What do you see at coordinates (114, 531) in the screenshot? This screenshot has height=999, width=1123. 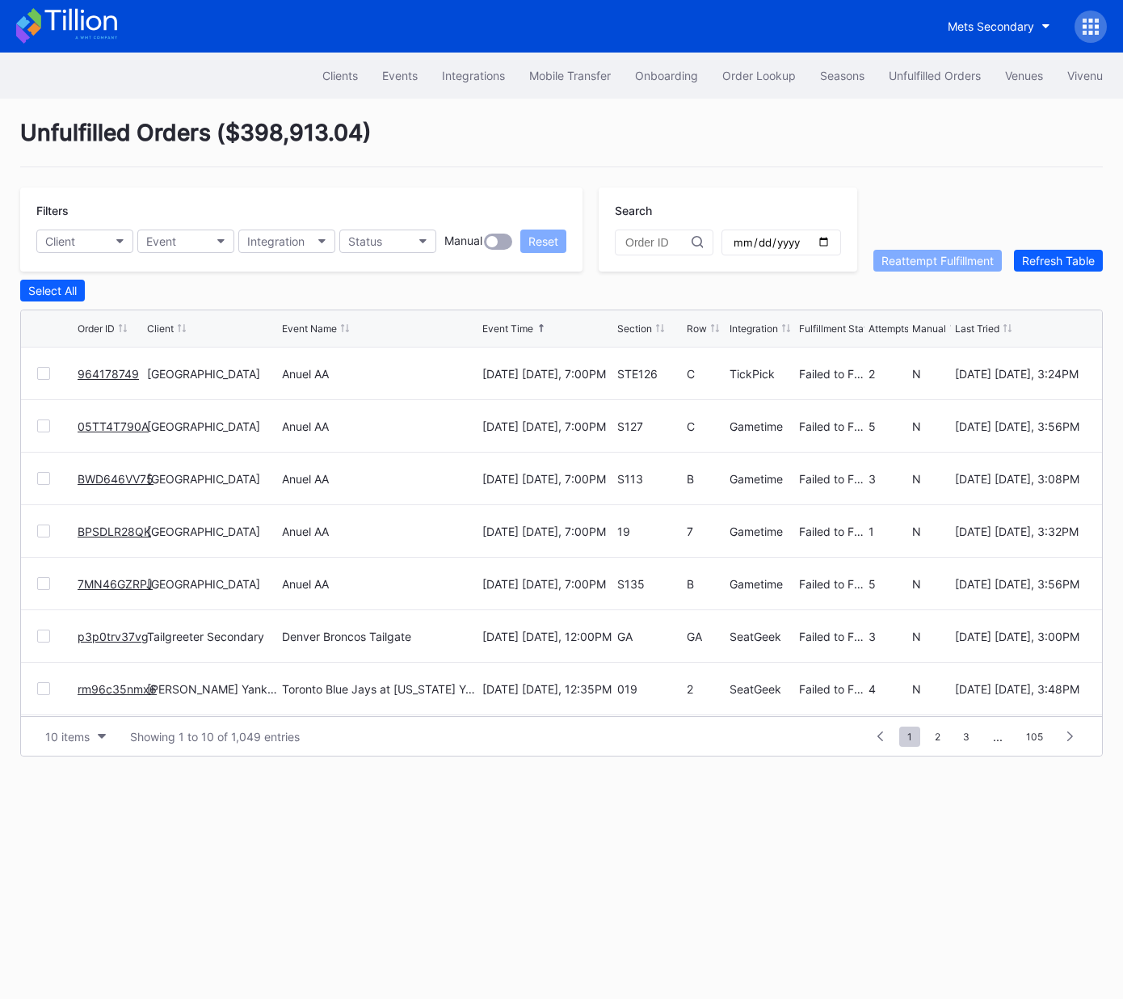 I see `a: BPSDLR28QK` at bounding box center [114, 531].